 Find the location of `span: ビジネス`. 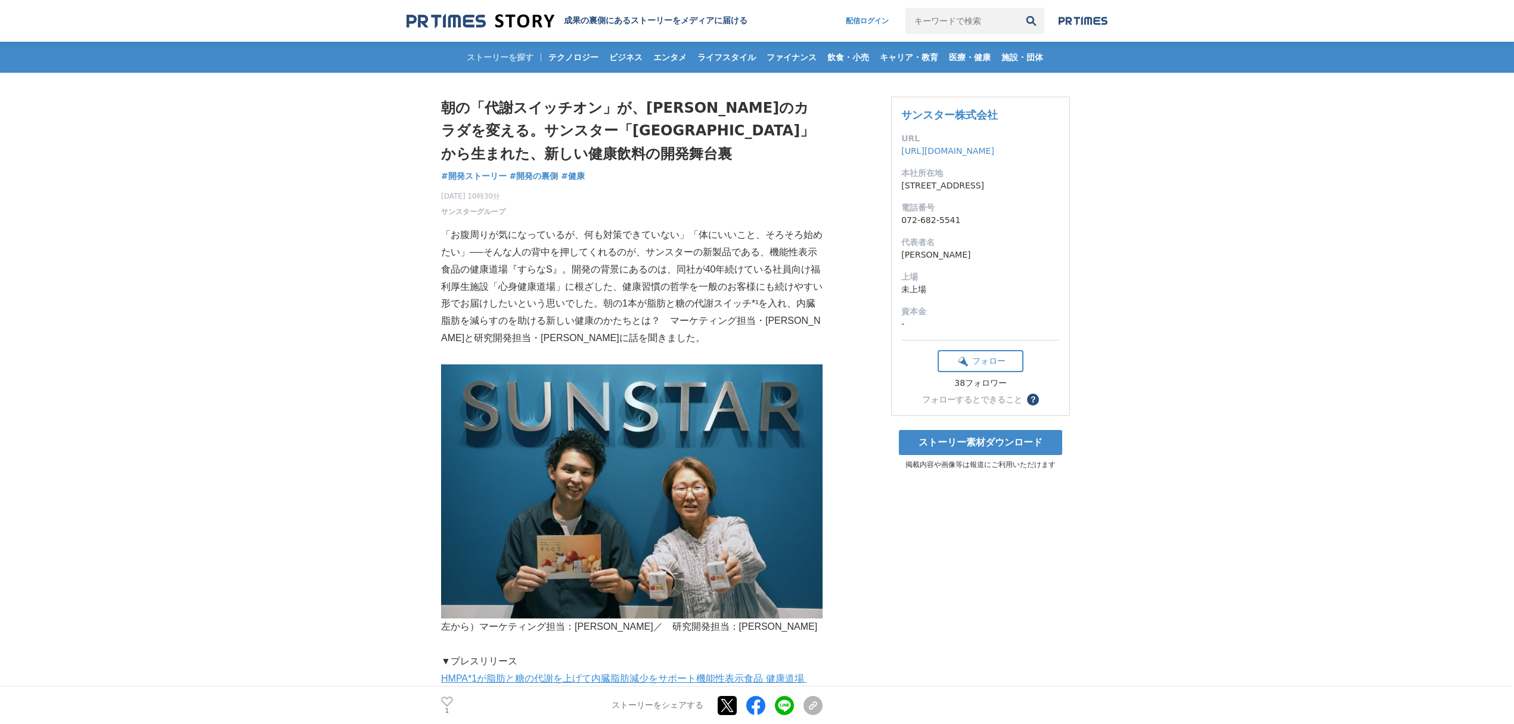

span: ビジネス is located at coordinates (626, 57).